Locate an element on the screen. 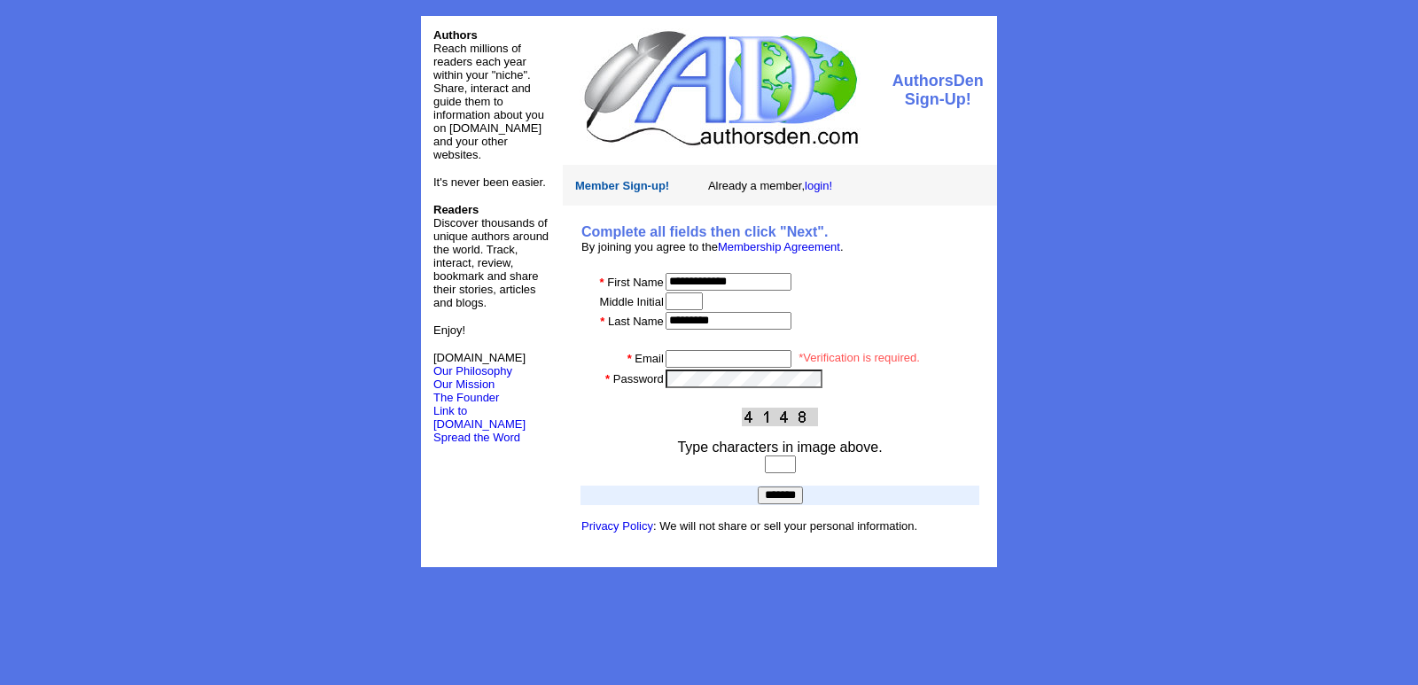  font: Password is located at coordinates (638, 378).